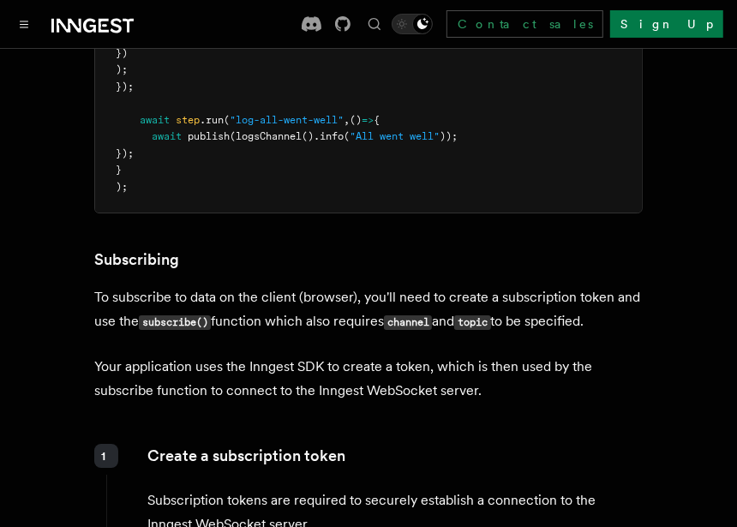 The height and width of the screenshot is (527, 737). What do you see at coordinates (369, 309) in the screenshot?
I see `p: To subscribe to data on the client (browser), you'll need to create a subscription token and use ...` at bounding box center [369, 309].